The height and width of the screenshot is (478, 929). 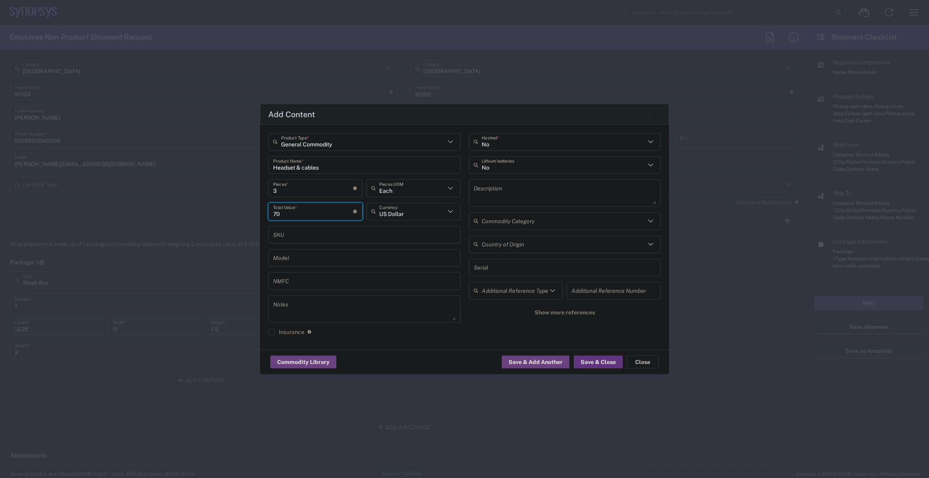 What do you see at coordinates (303, 362) in the screenshot?
I see `button: Commodity Library` at bounding box center [303, 362].